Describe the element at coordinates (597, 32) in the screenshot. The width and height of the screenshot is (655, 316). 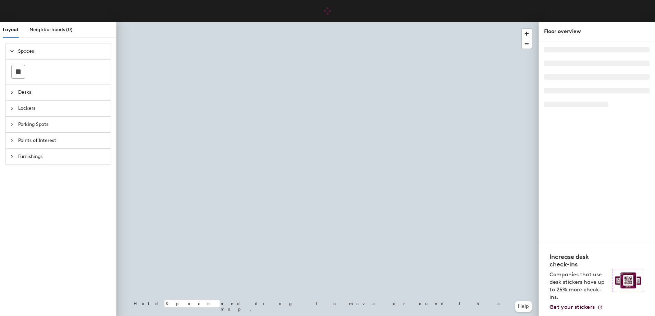
I see `div: Floor overview` at that location.